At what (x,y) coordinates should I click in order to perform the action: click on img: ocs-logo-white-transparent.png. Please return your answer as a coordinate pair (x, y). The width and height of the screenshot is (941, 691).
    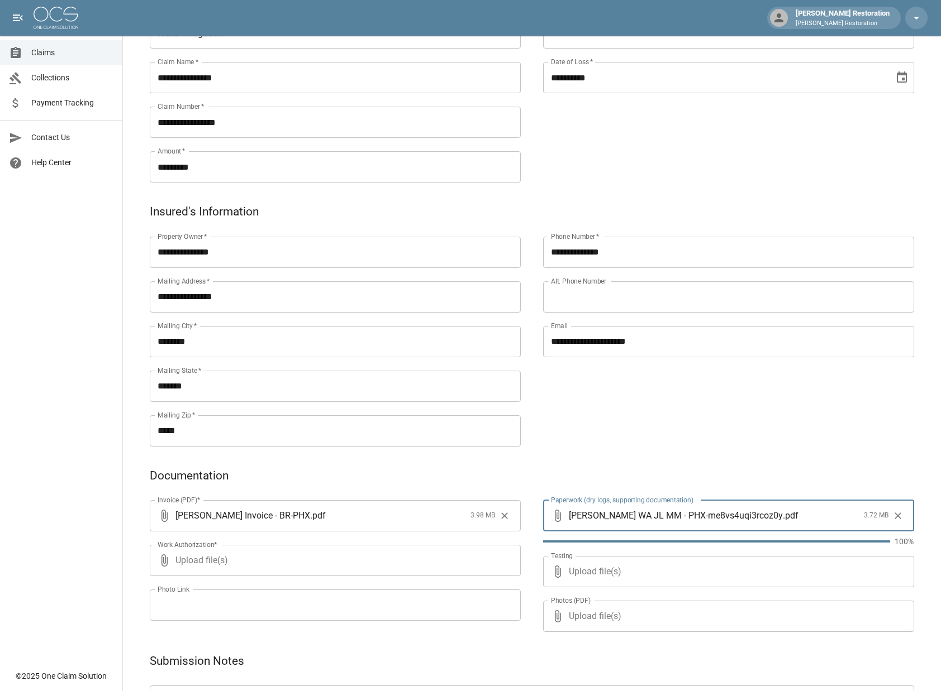
    Looking at the image, I should click on (56, 18).